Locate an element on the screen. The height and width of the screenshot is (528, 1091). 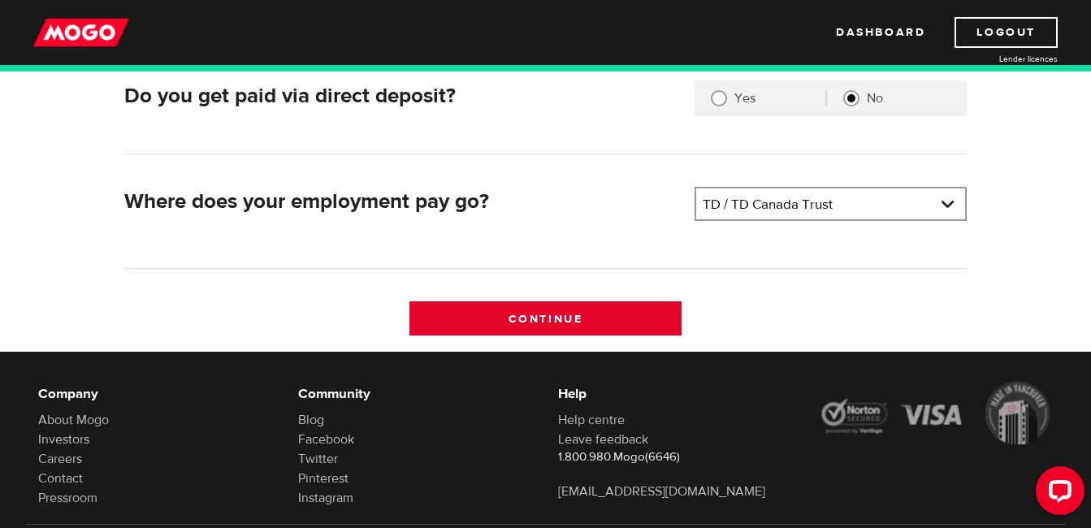
a: Help centre is located at coordinates (592, 420).